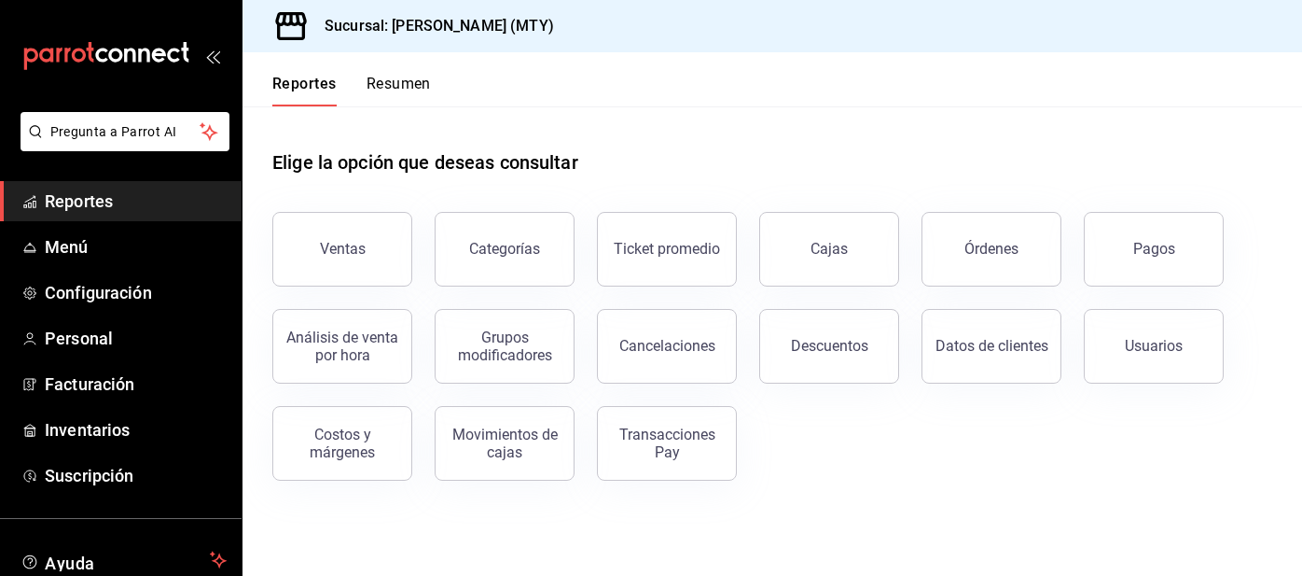 This screenshot has height=576, width=1302. I want to click on button: Pagos, so click(1154, 249).